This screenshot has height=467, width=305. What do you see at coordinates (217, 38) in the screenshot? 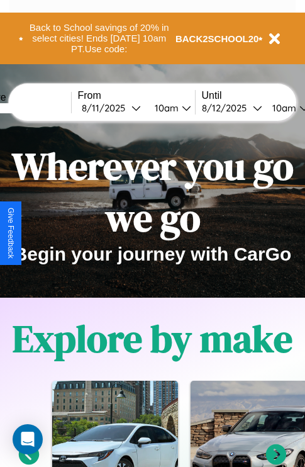
I see `b: BACK2SCHOOL20` at bounding box center [217, 38].